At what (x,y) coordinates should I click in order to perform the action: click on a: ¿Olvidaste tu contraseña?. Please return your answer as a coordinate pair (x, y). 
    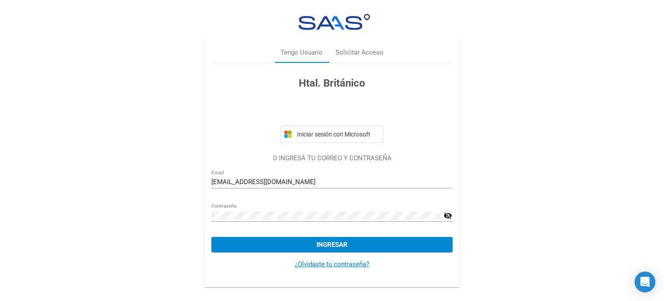
    Looking at the image, I should click on (332, 264).